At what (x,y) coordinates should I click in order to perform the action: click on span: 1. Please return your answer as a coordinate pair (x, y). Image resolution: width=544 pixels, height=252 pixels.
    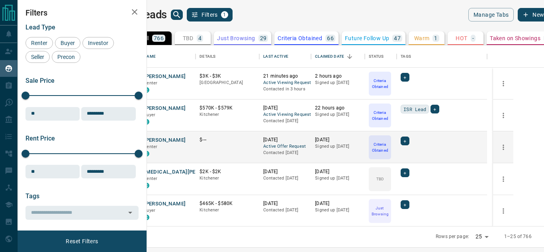
    Looking at the image, I should click on (225, 15).